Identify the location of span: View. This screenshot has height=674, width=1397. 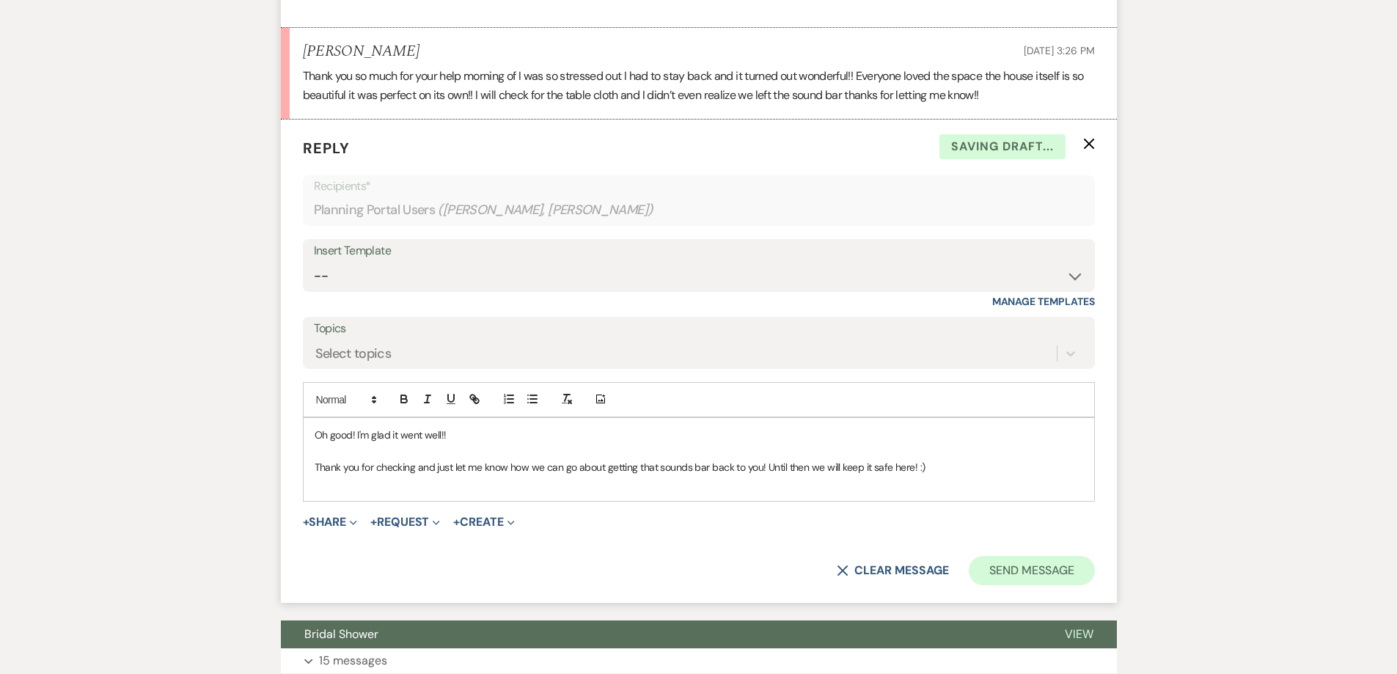
(1079, 634).